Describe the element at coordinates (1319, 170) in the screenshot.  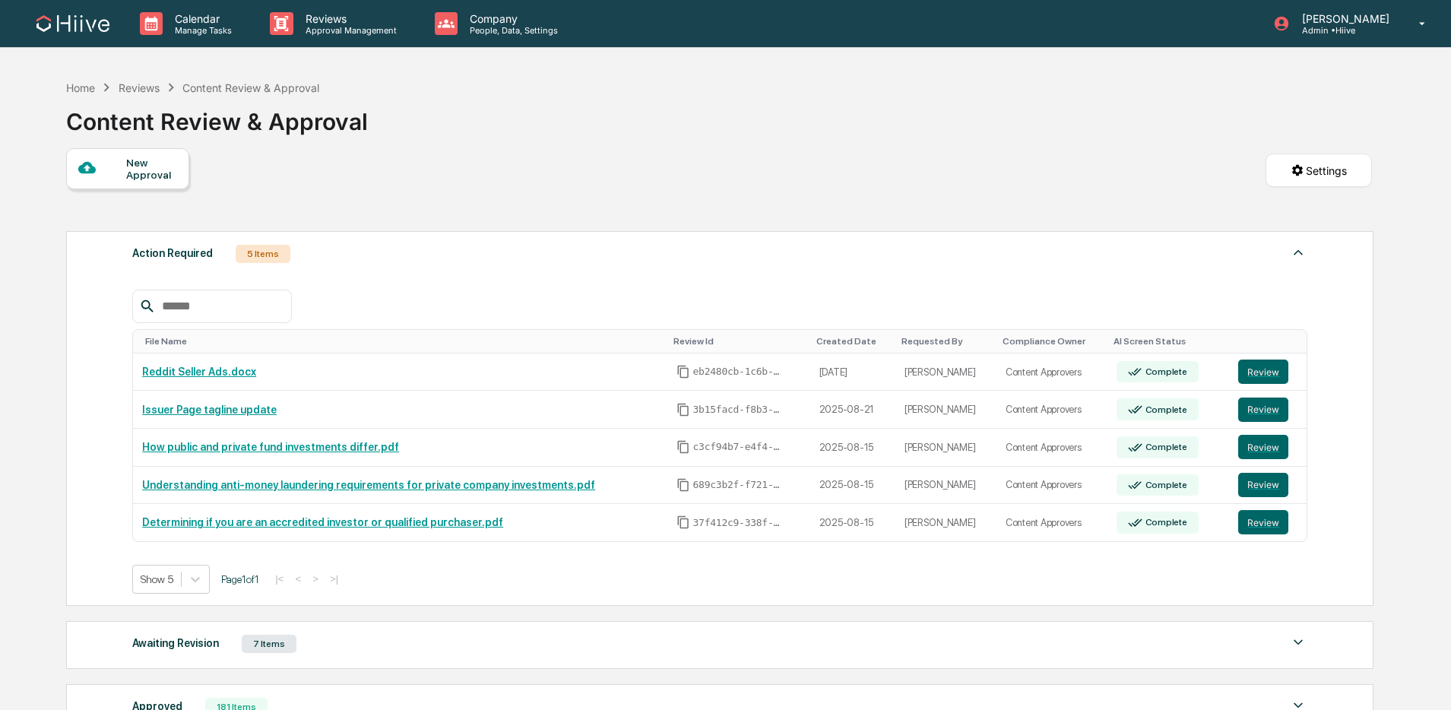
I see `button: Settings` at that location.